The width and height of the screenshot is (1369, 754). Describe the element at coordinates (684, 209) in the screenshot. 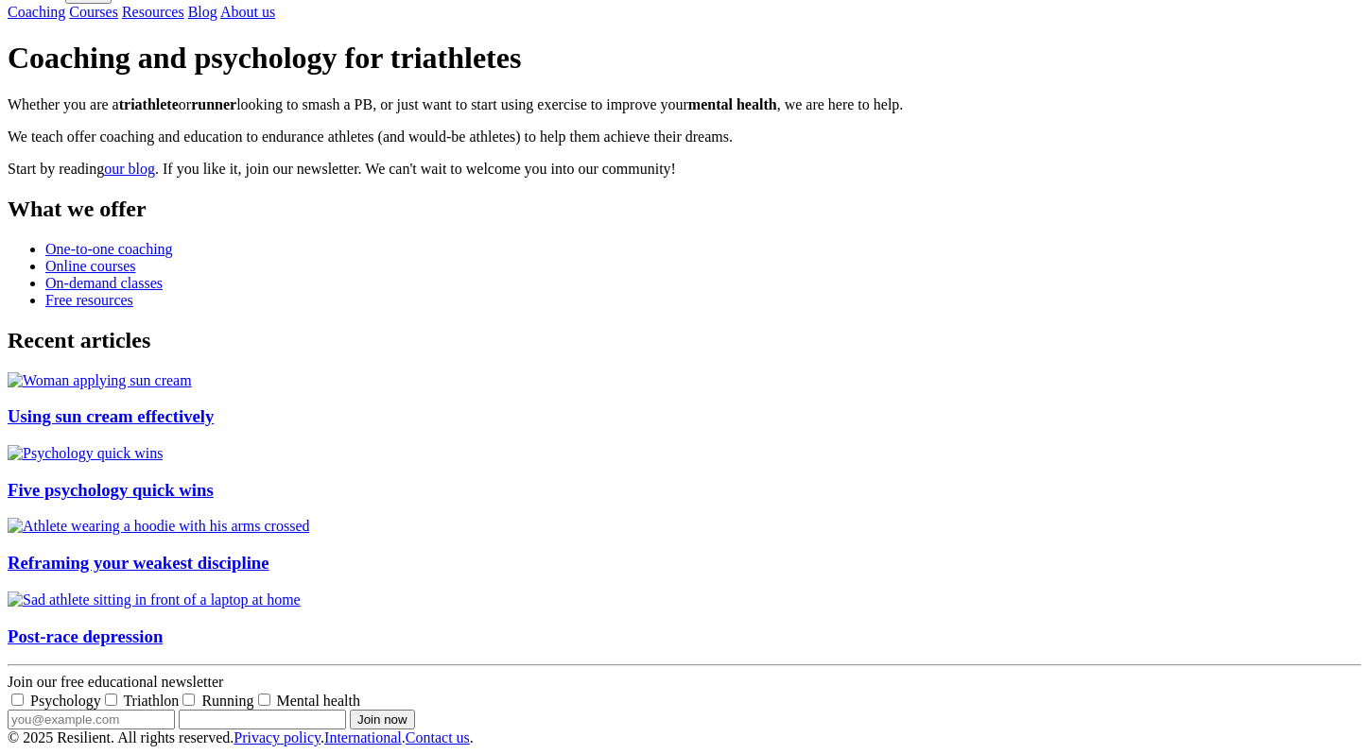

I see `h2: What we offer` at that location.